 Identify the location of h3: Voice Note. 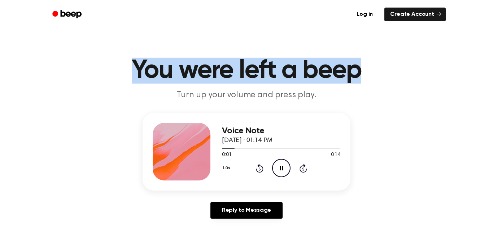
(281, 131).